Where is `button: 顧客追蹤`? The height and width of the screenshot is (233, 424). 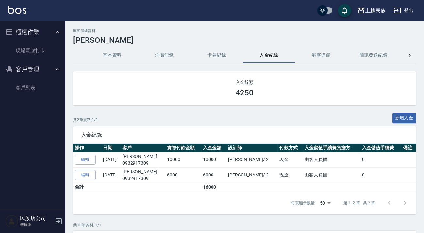 button: 顧客追蹤 is located at coordinates (321, 55).